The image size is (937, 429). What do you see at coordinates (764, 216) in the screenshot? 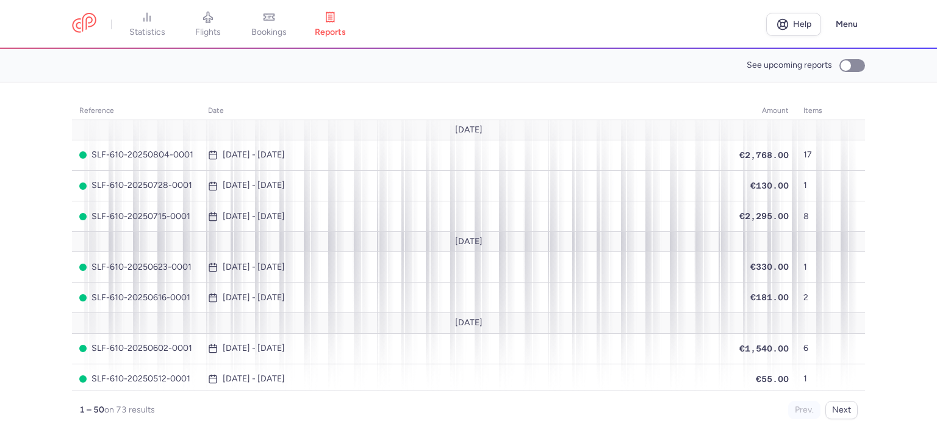
I see `span: €2,295.00` at bounding box center [764, 216].